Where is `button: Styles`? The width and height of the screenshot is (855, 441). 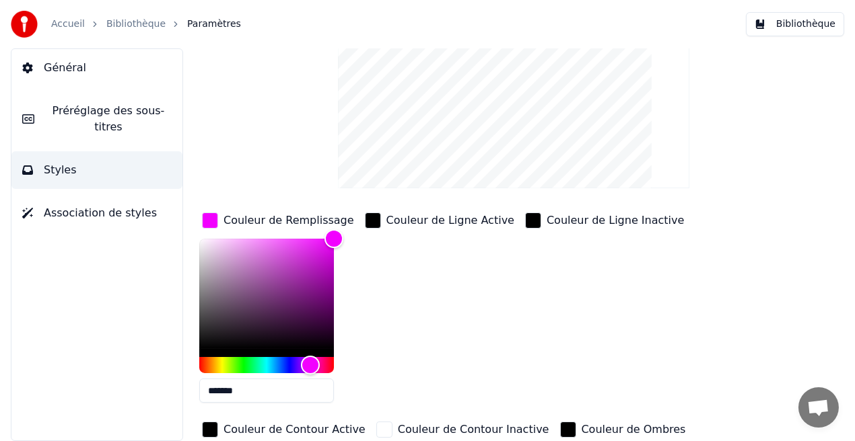 button: Styles is located at coordinates (97, 170).